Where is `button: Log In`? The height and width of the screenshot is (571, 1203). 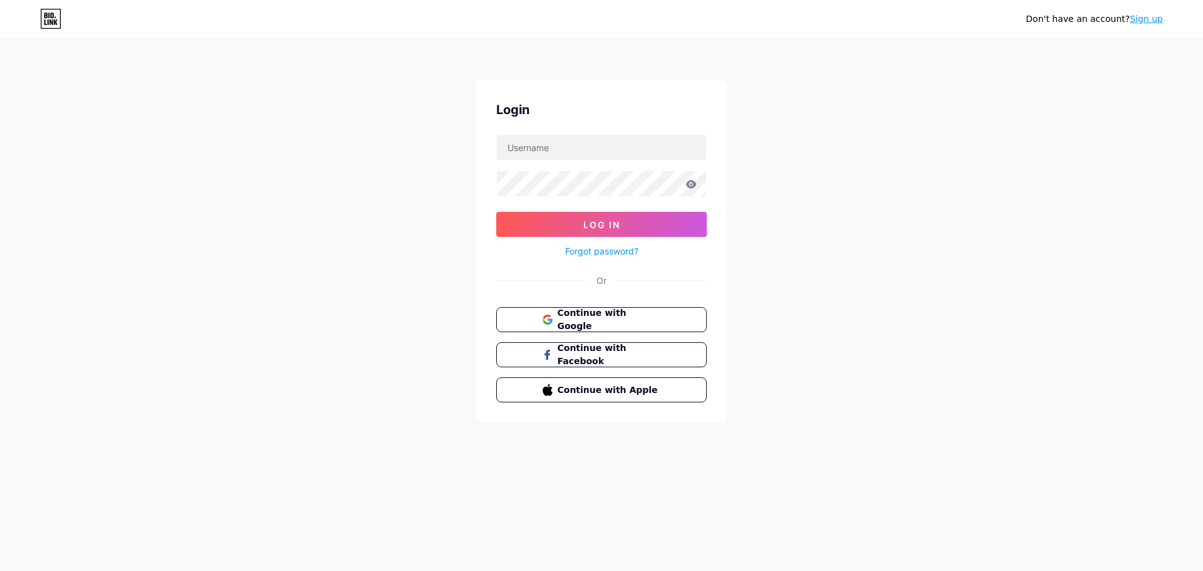
button: Log In is located at coordinates (601, 224).